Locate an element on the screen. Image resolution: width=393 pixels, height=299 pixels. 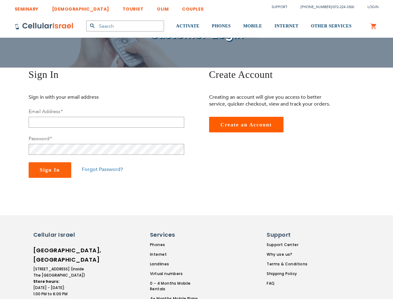
p: Creating an account will give you access to better service, quicker checkout, view and track your... is located at coordinates (272, 101).